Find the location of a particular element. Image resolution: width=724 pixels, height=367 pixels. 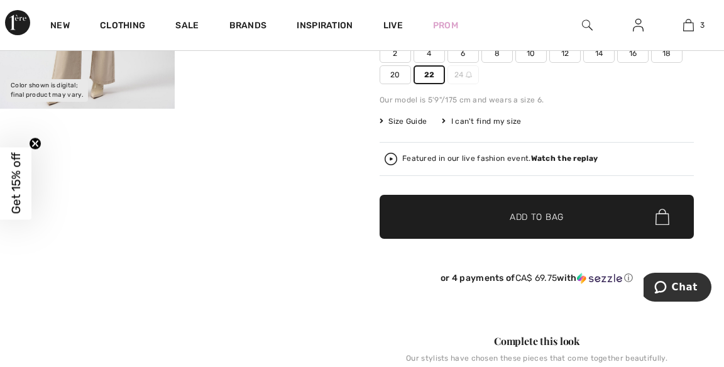

span: 18 is located at coordinates (667, 53).